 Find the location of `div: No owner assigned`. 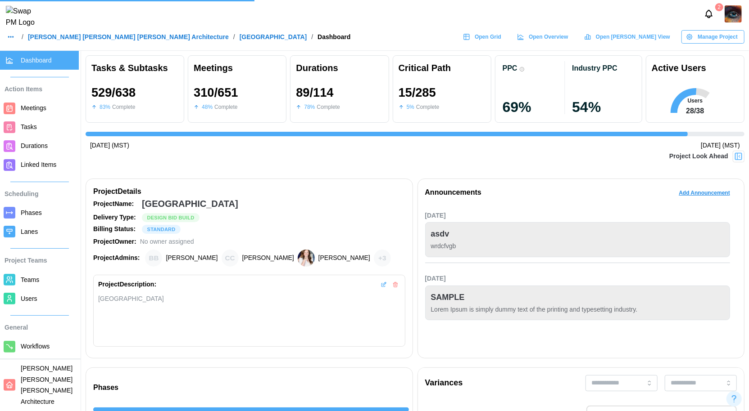

div: No owner assigned is located at coordinates (167, 242).